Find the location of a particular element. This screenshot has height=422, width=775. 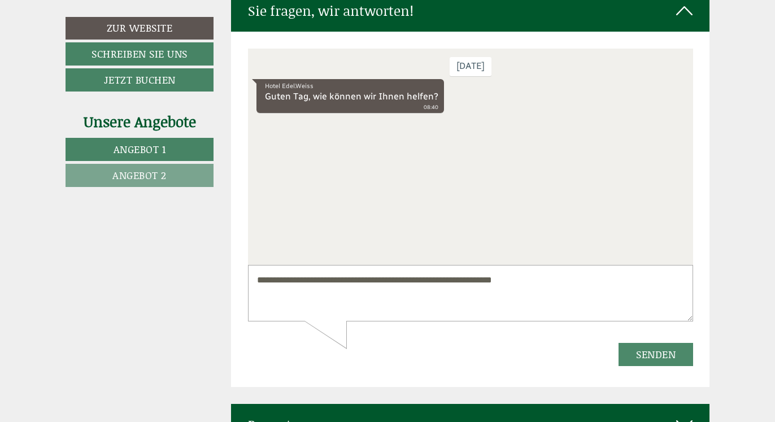

a: Jetzt buchen is located at coordinates (139, 80).